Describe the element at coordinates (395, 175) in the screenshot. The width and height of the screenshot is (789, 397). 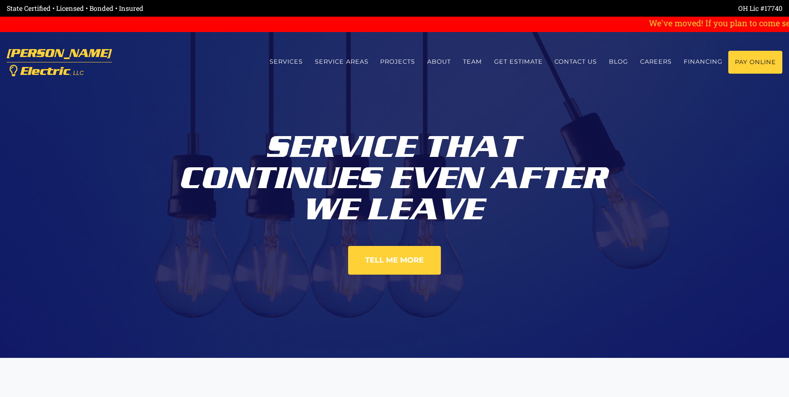
I see `div: Service That Continues Even After We Leave` at that location.